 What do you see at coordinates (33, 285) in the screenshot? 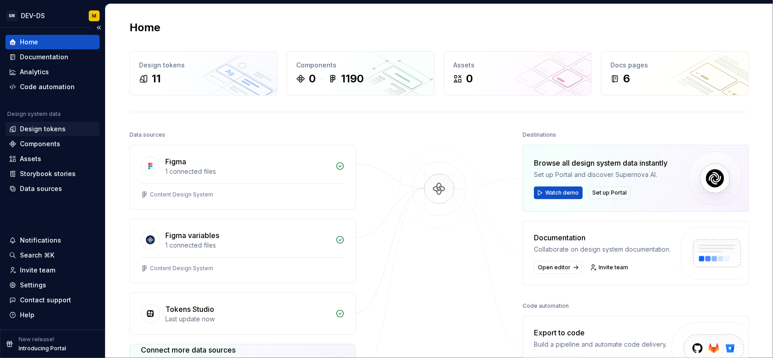
I see `div: Settings` at bounding box center [33, 285].